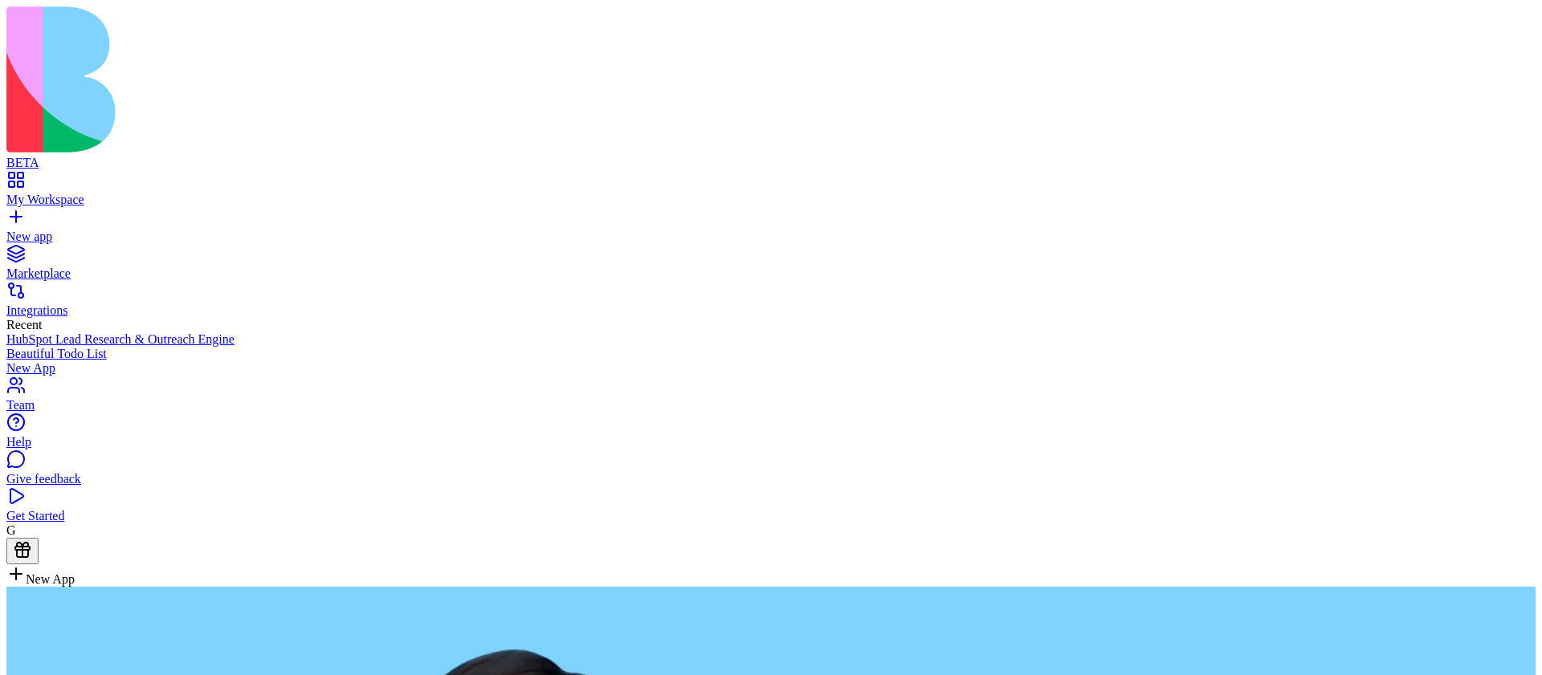 The height and width of the screenshot is (675, 1542). Describe the element at coordinates (771, 435) in the screenshot. I see `a: Help` at that location.